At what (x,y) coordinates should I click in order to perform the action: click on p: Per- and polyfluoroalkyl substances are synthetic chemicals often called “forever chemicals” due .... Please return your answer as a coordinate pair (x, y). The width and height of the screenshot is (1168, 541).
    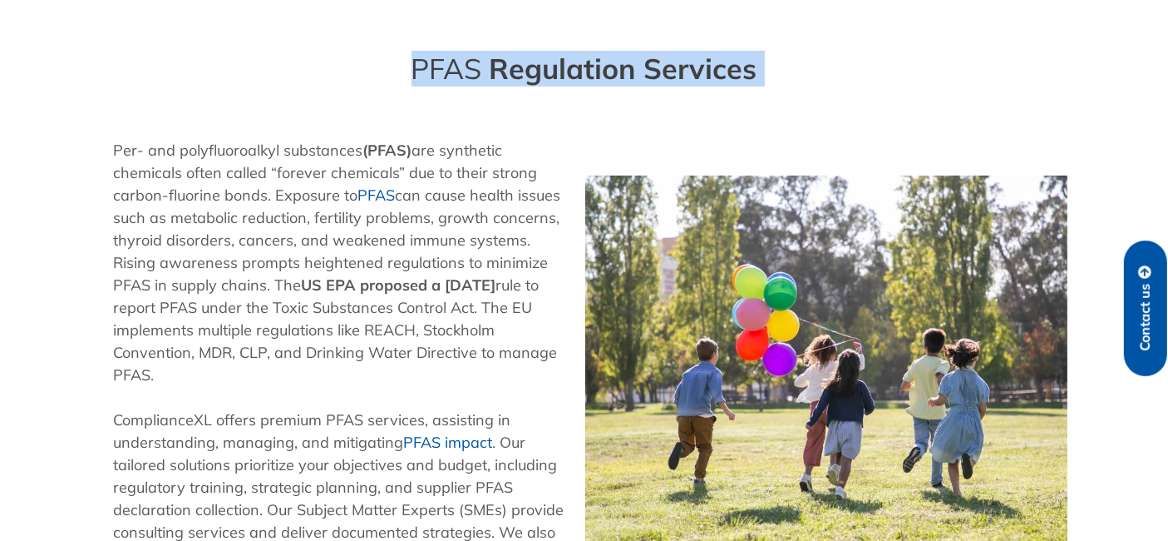
    Looking at the image, I should click on (342, 262).